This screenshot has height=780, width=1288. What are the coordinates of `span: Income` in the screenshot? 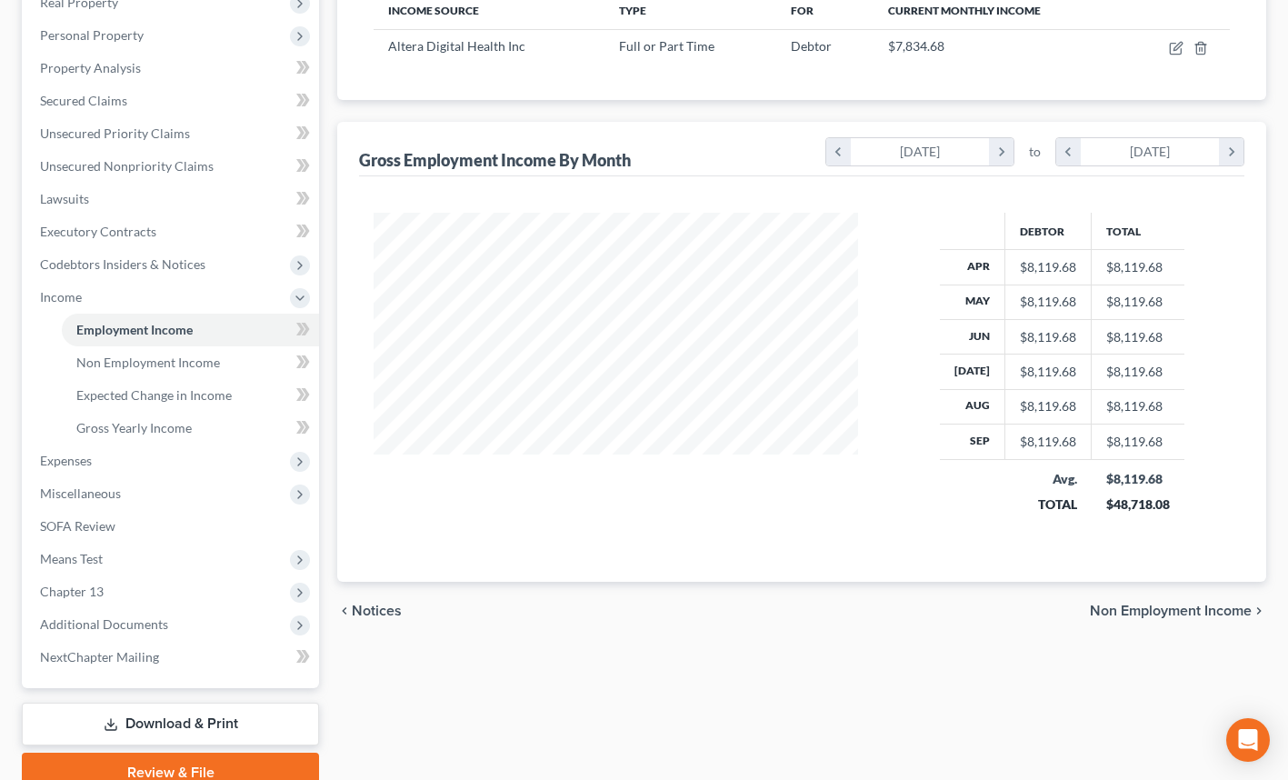 It's located at (61, 296).